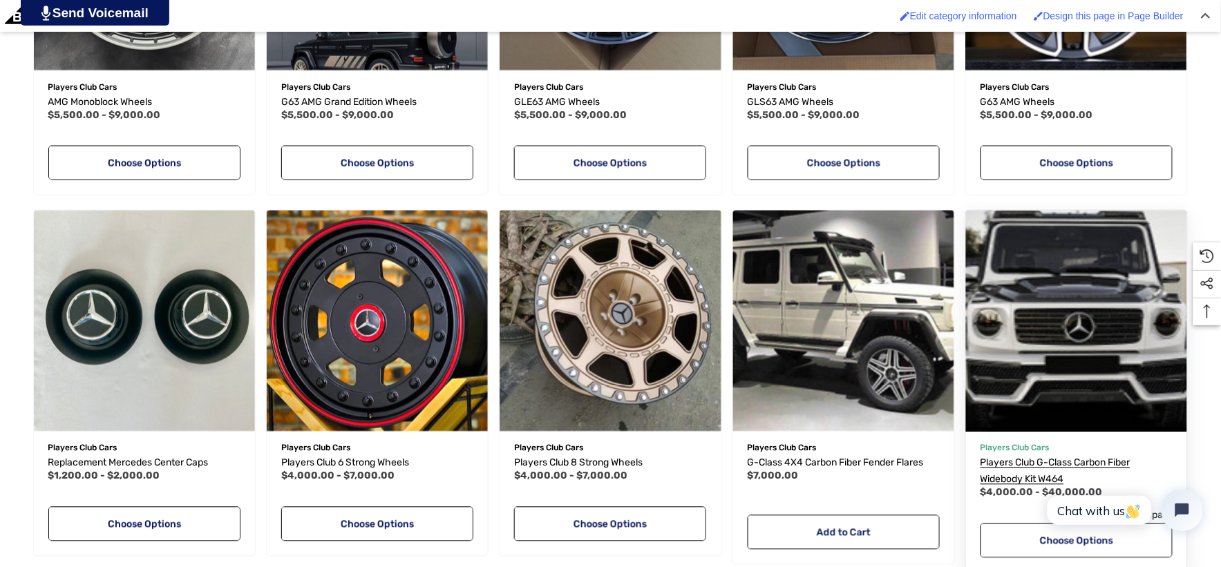 The width and height of the screenshot is (1221, 567). Describe the element at coordinates (557, 102) in the screenshot. I see `span: GLE63 AMG Wheels` at that location.